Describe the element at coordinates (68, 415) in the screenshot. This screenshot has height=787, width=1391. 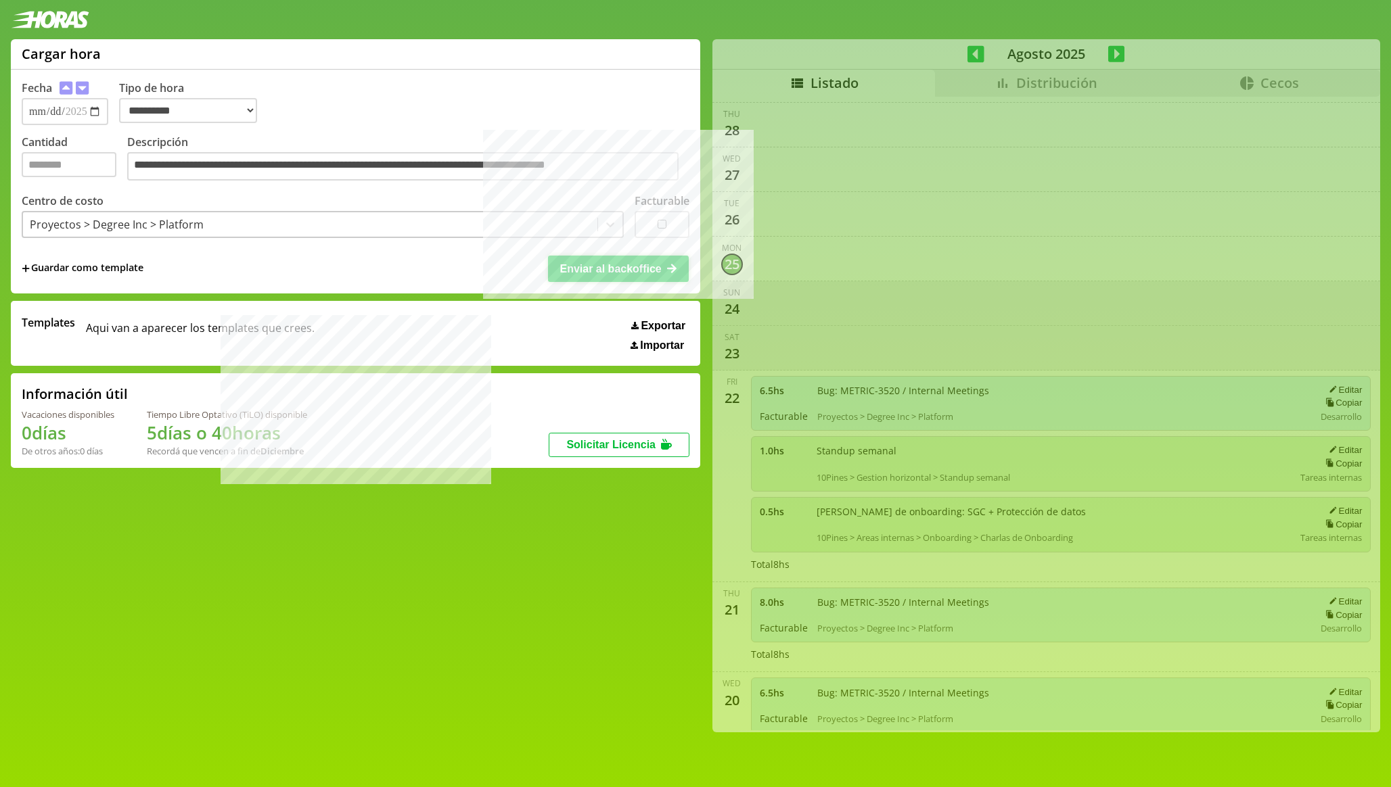
I see `div: Vacaciones disponibles` at that location.